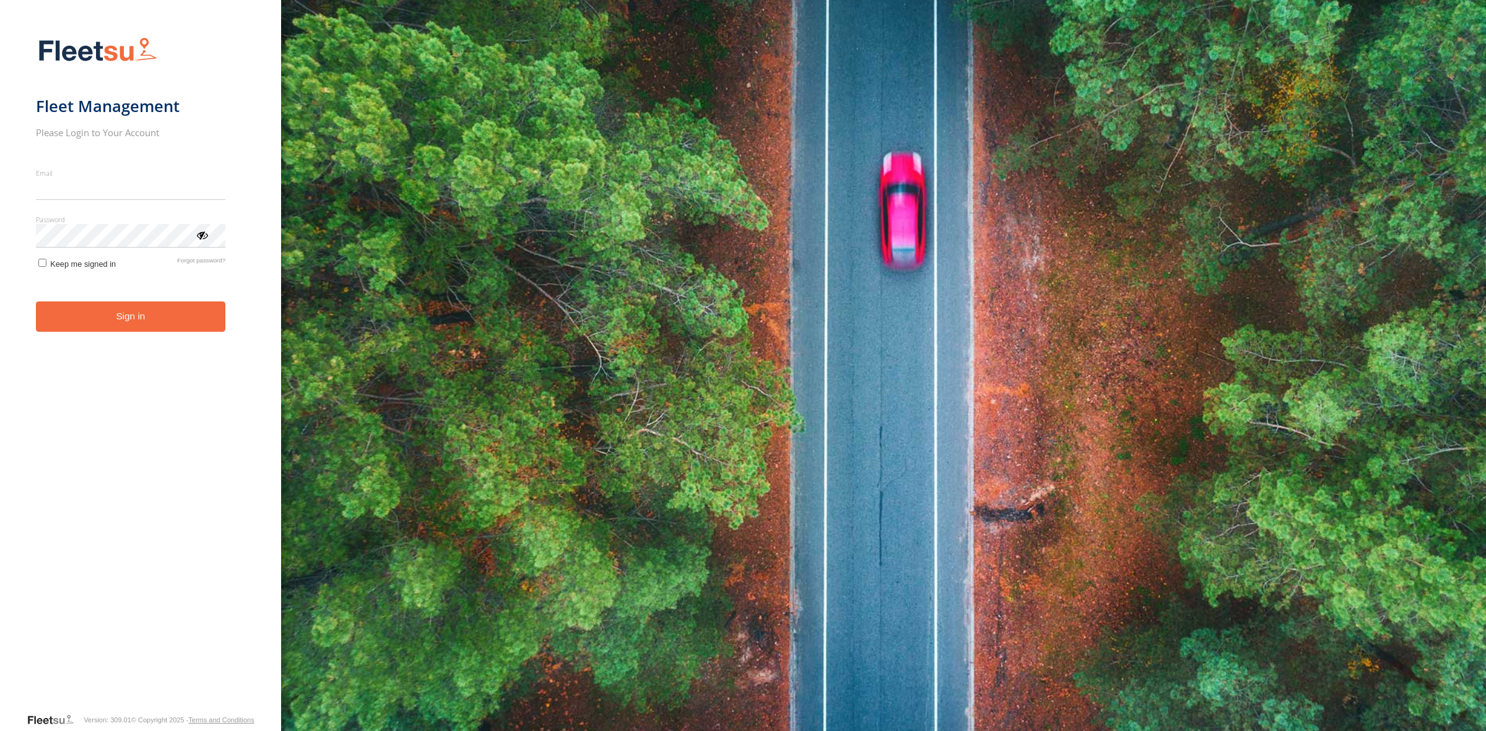 This screenshot has height=731, width=1486. What do you see at coordinates (193, 720) in the screenshot?
I see `div: © Copyright 2025 -` at bounding box center [193, 720].